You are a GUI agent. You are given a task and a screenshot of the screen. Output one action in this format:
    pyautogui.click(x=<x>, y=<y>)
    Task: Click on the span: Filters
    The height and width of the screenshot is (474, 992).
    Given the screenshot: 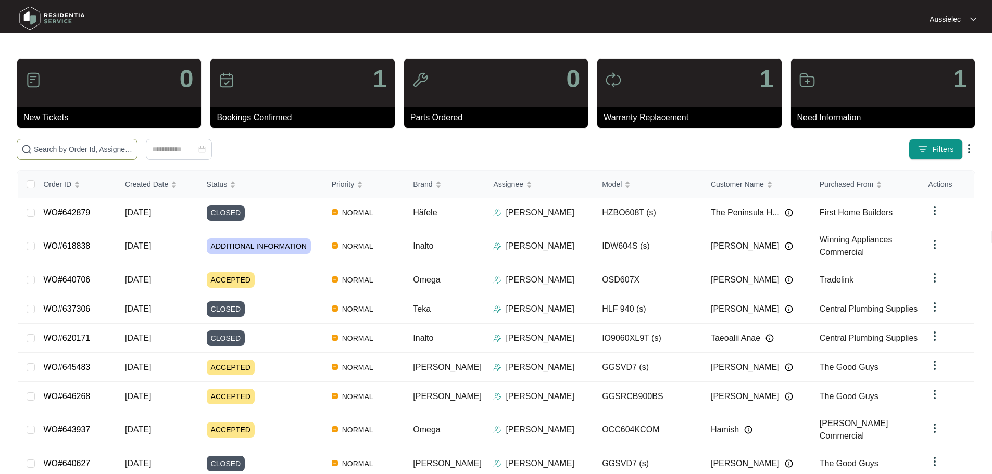 What is the action you would take?
    pyautogui.click(x=943, y=149)
    